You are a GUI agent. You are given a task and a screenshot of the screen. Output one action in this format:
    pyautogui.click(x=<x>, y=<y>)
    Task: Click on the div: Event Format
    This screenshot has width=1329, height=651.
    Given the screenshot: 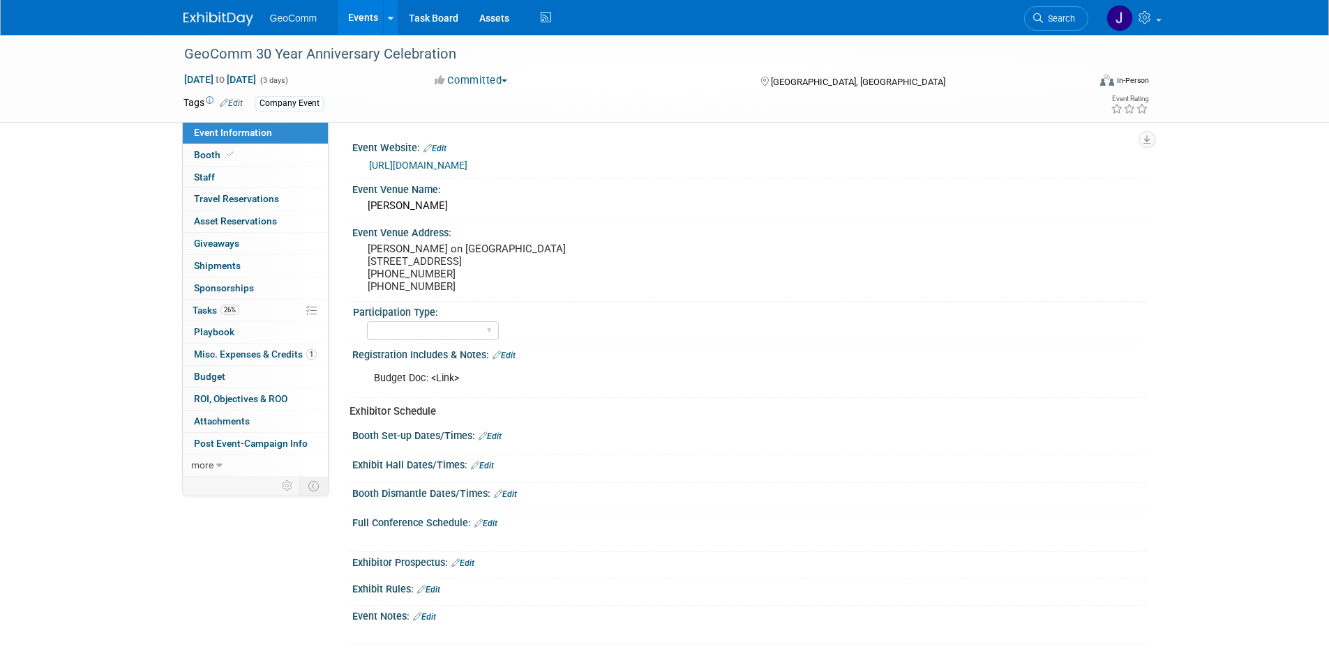 What is the action you would take?
    pyautogui.click(x=1078, y=83)
    